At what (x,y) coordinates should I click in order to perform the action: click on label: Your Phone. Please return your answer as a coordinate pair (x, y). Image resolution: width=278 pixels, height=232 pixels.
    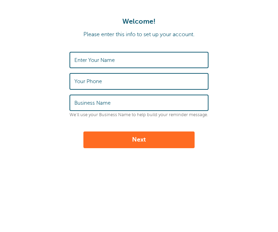
    Looking at the image, I should click on (88, 81).